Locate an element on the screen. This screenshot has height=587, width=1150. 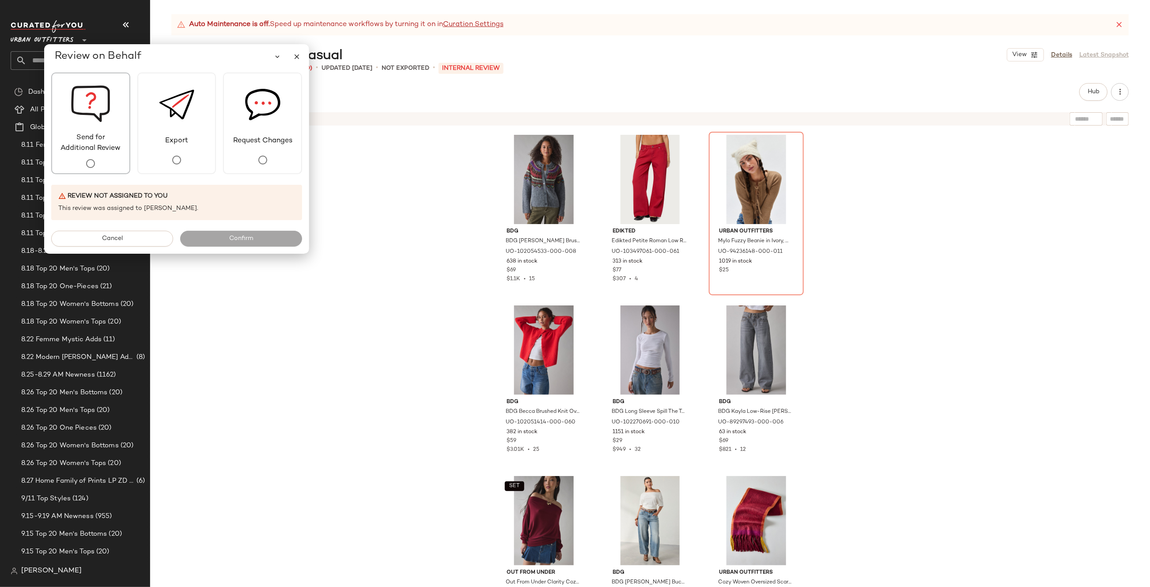
span: (1162) is located at coordinates (106, 375).